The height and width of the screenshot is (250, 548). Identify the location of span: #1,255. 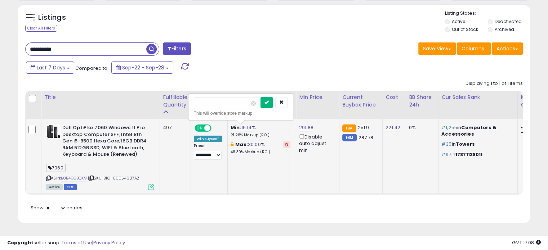
(449, 127).